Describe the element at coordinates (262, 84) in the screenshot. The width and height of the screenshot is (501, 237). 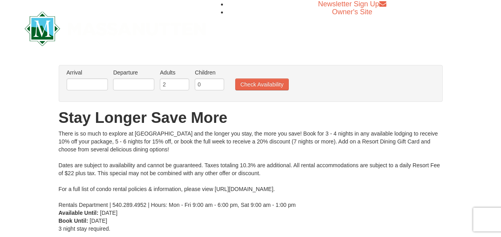
I see `button: Check Availability` at that location.